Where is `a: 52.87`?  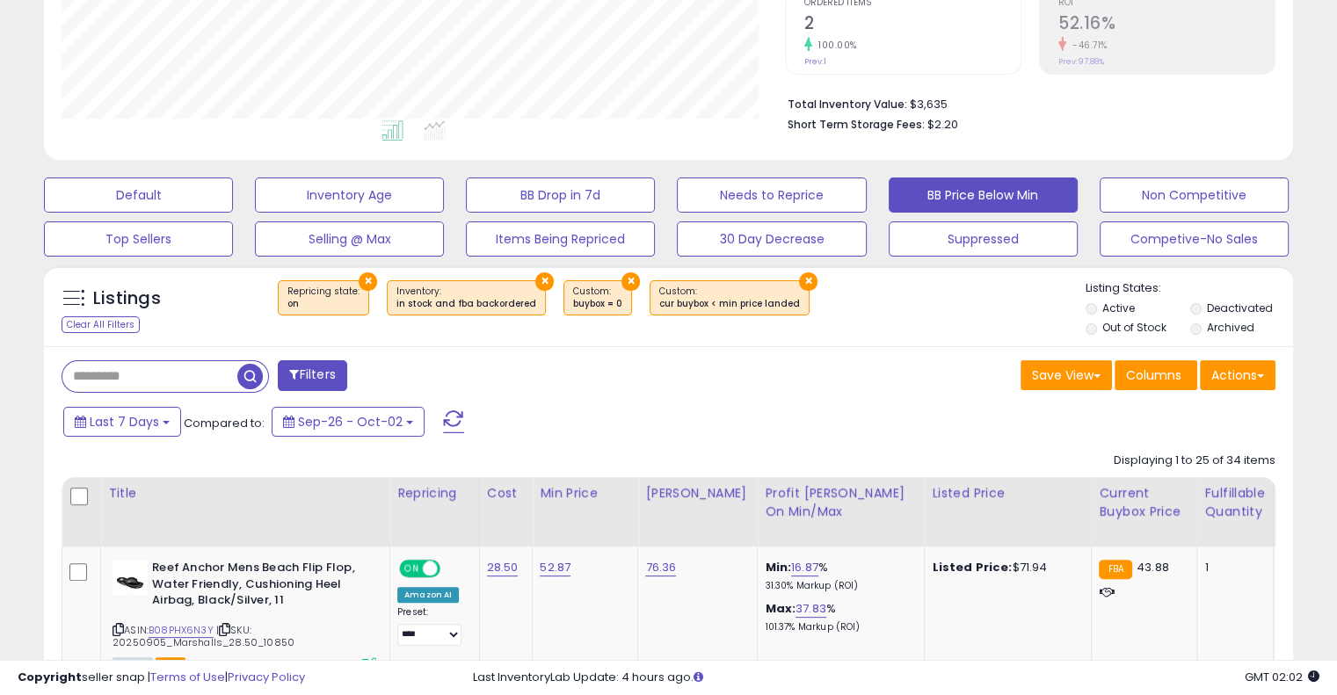
a: 52.87 is located at coordinates (555, 568).